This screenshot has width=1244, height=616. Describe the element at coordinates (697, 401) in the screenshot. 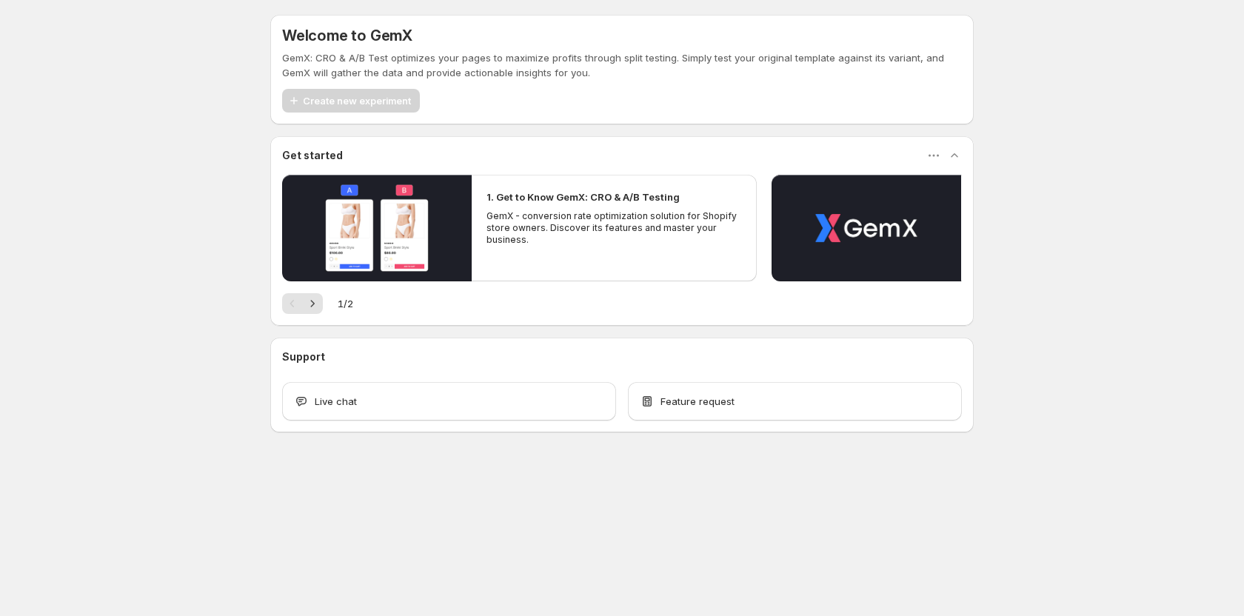

I see `span: Feature request` at that location.